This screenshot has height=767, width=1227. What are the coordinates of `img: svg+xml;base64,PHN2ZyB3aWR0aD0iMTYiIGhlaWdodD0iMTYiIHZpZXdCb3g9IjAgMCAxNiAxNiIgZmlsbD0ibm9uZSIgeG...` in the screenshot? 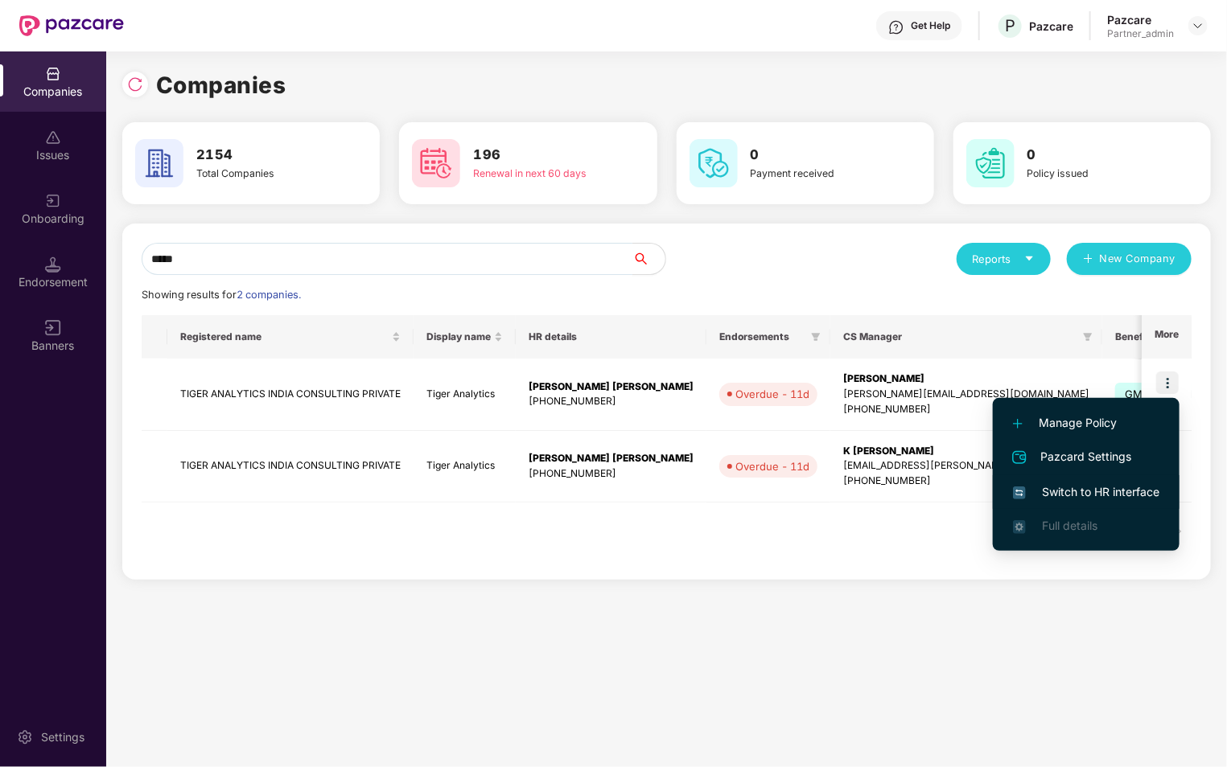 It's located at (53, 328).